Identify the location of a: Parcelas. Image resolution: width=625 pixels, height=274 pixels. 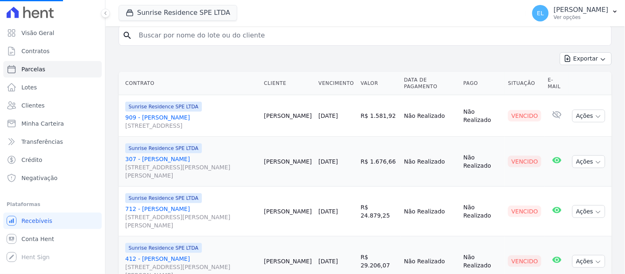
(52, 69).